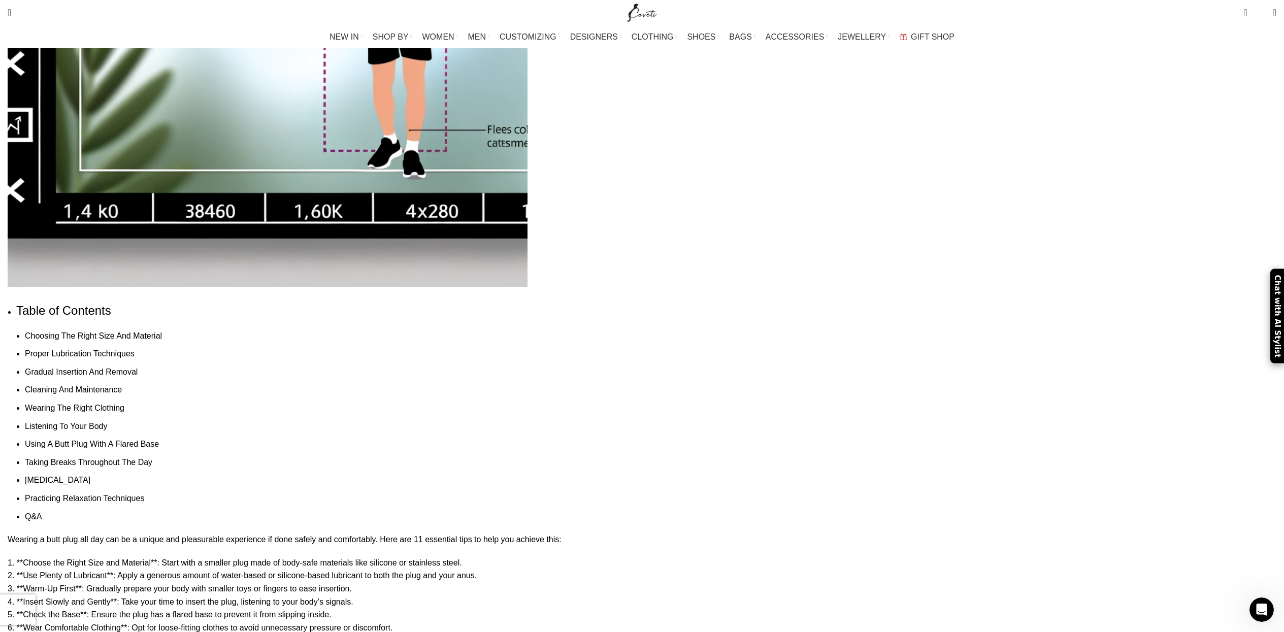 The image size is (1284, 632). What do you see at coordinates (73, 389) in the screenshot?
I see `a: Cleaning And Maintenance` at bounding box center [73, 389].